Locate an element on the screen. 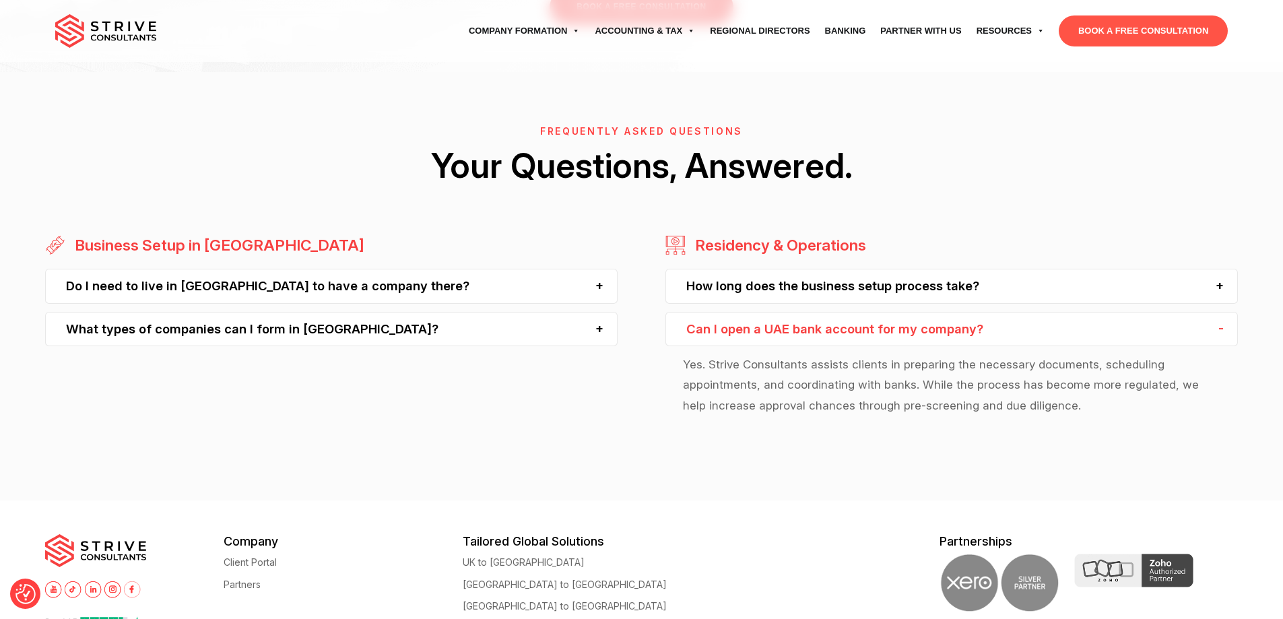  a: Client Portal is located at coordinates (250, 561).